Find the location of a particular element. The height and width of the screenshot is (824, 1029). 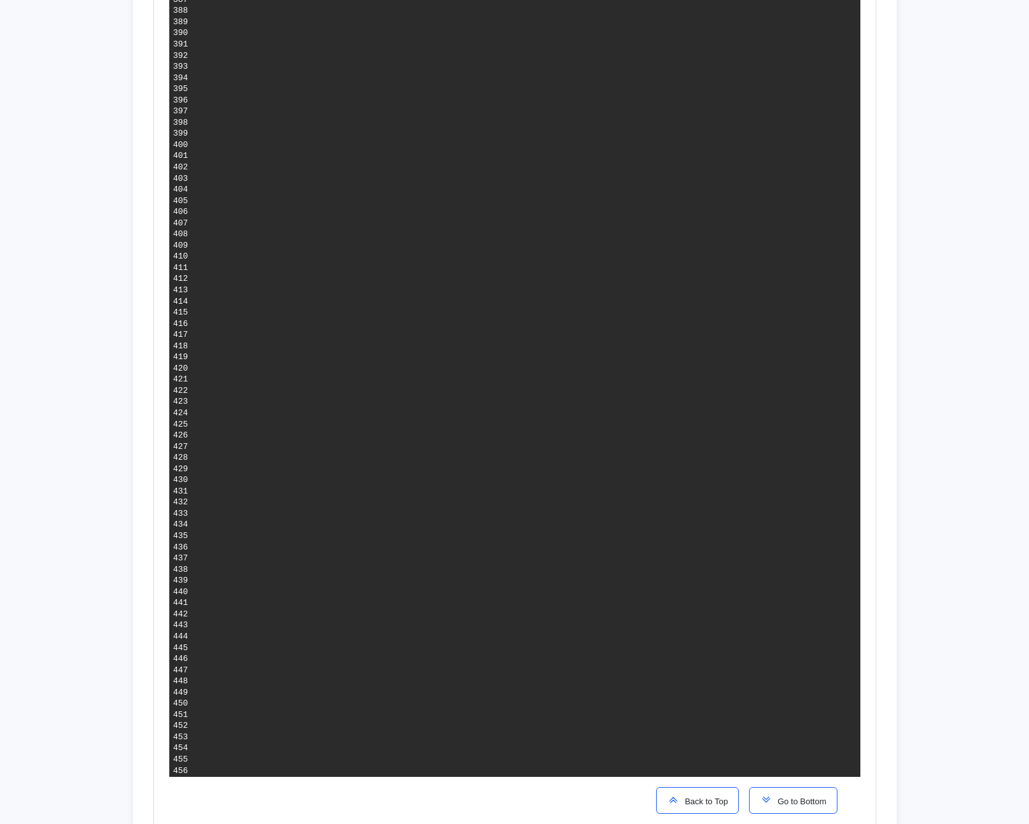

div: 444 is located at coordinates (180, 636).